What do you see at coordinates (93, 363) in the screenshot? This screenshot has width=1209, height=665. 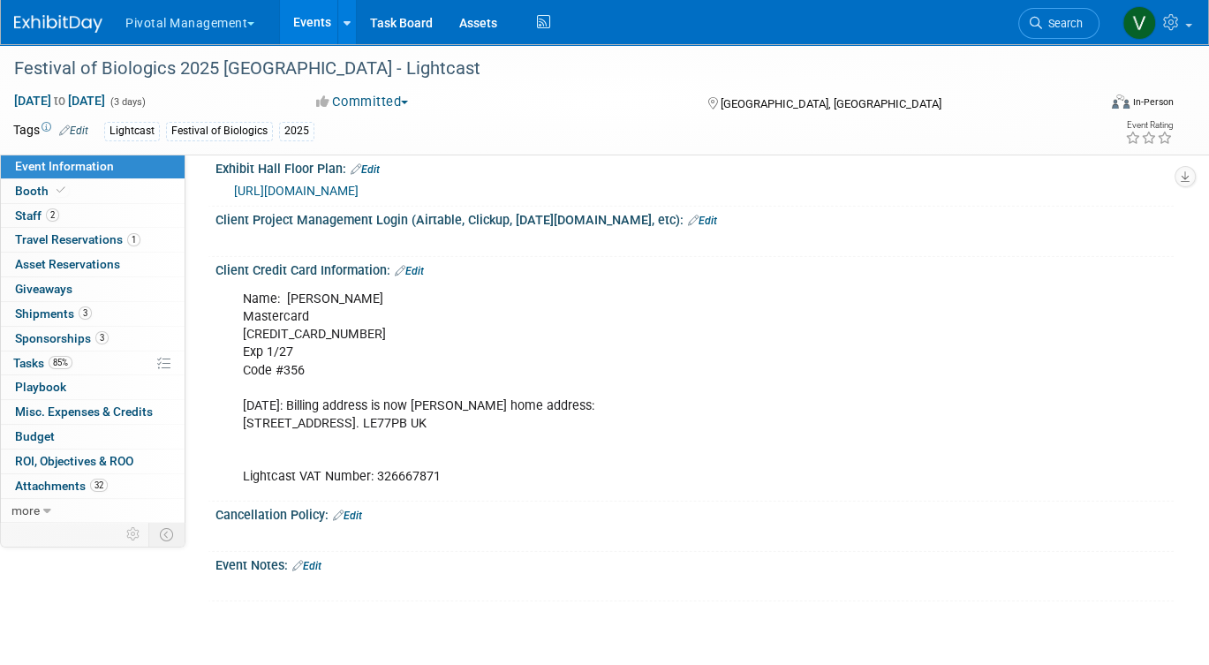 I see `a: Tasks85%` at bounding box center [93, 363].